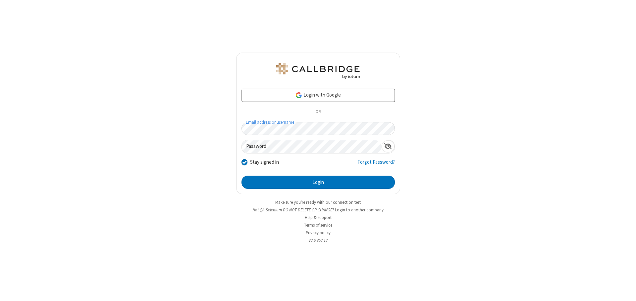 The width and height of the screenshot is (636, 301). I want to click on div: Show password, so click(388, 146).